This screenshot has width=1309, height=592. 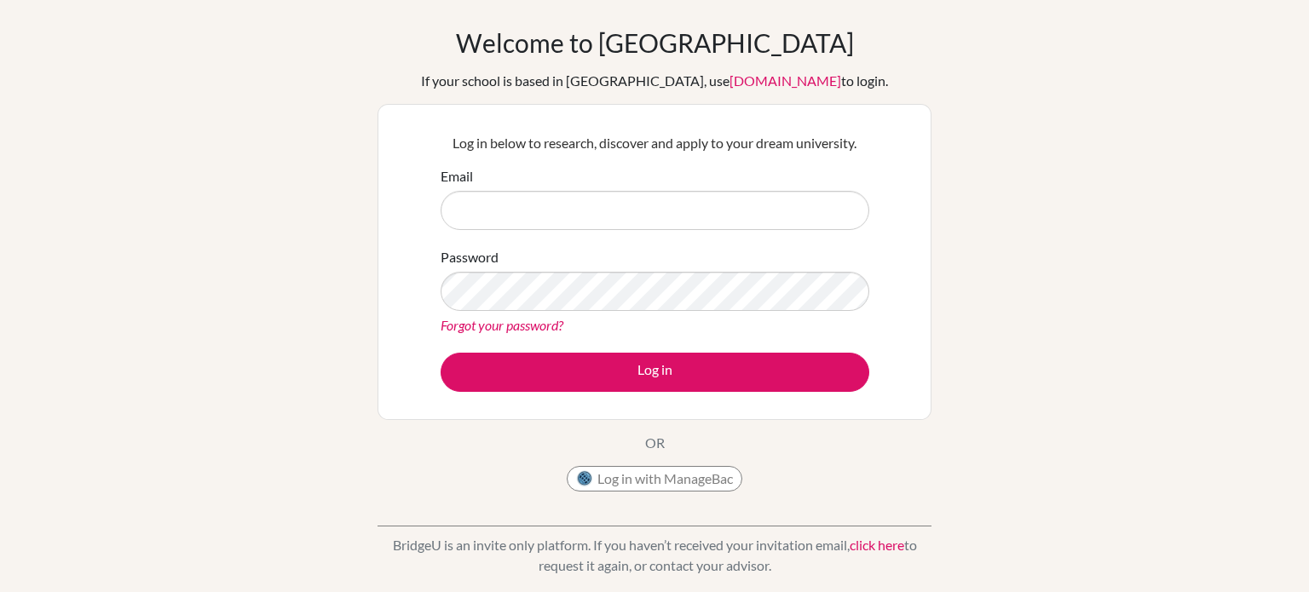 I want to click on p: Log in below to research, discover and apply to your dream university., so click(x=655, y=143).